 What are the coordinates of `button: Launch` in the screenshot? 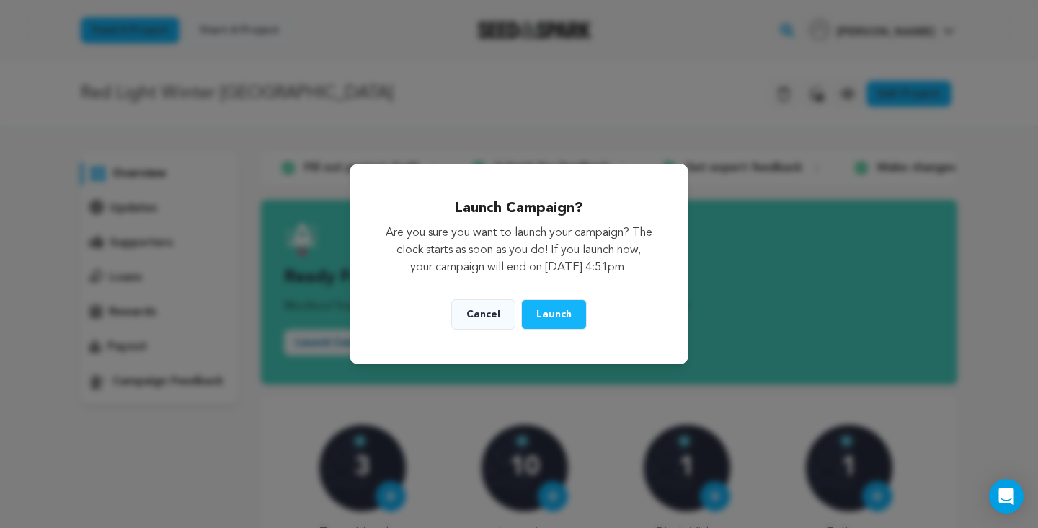 It's located at (553, 314).